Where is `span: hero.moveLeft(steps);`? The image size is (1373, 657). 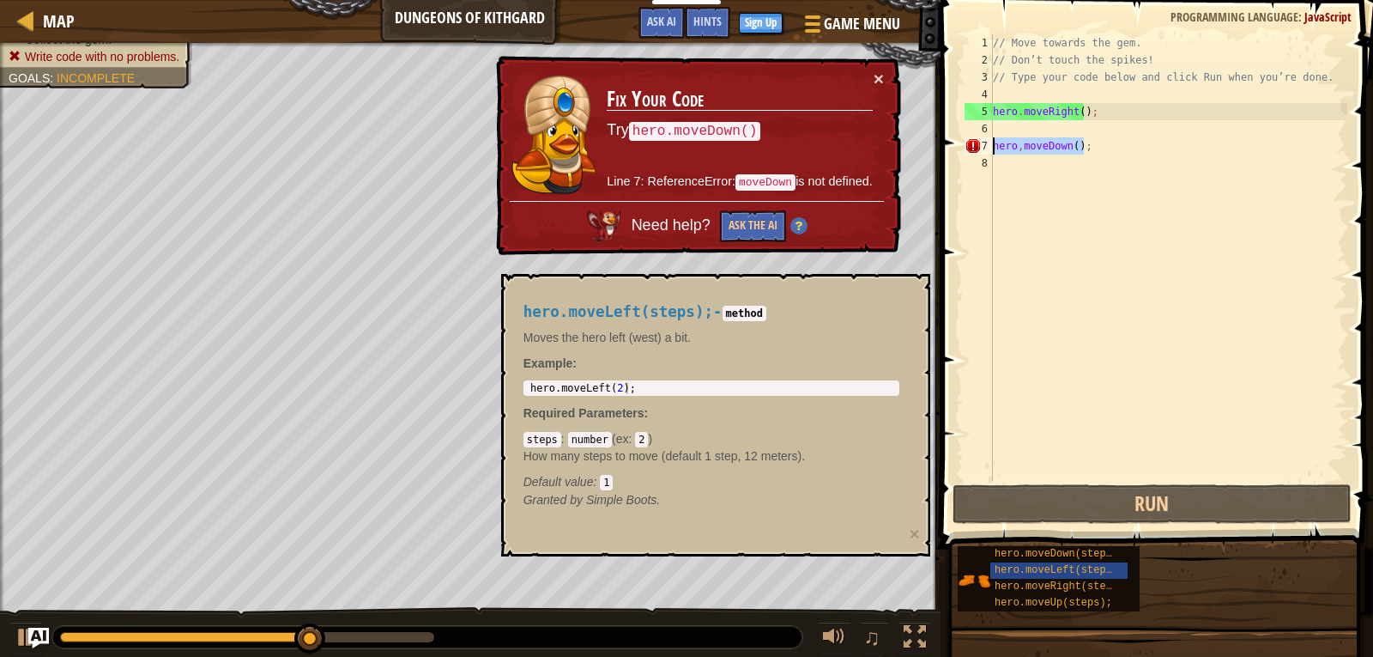
span: hero.moveLeft(steps); is located at coordinates (618, 312).